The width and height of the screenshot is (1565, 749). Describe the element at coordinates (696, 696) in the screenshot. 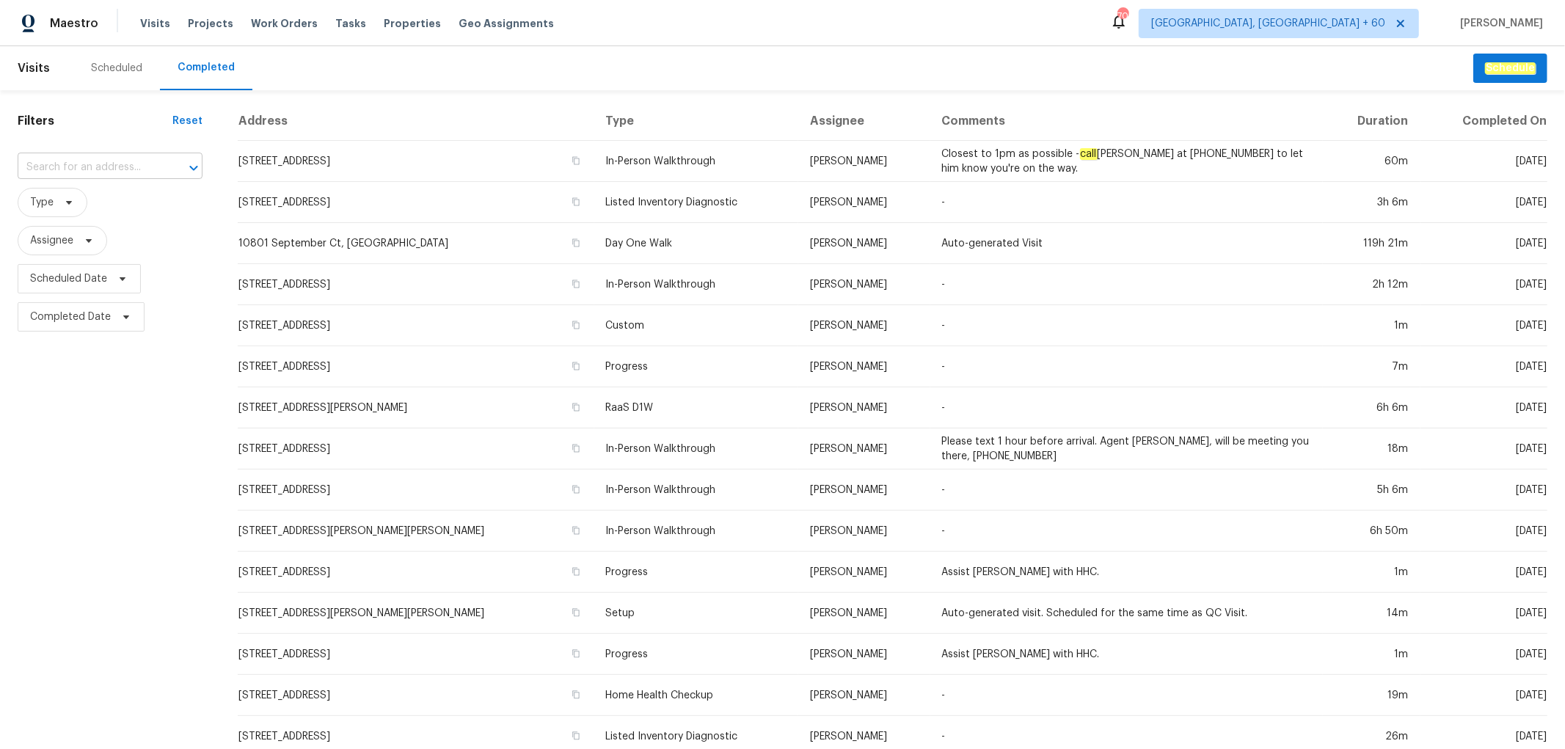

I see `td: Home Health Checkup` at that location.